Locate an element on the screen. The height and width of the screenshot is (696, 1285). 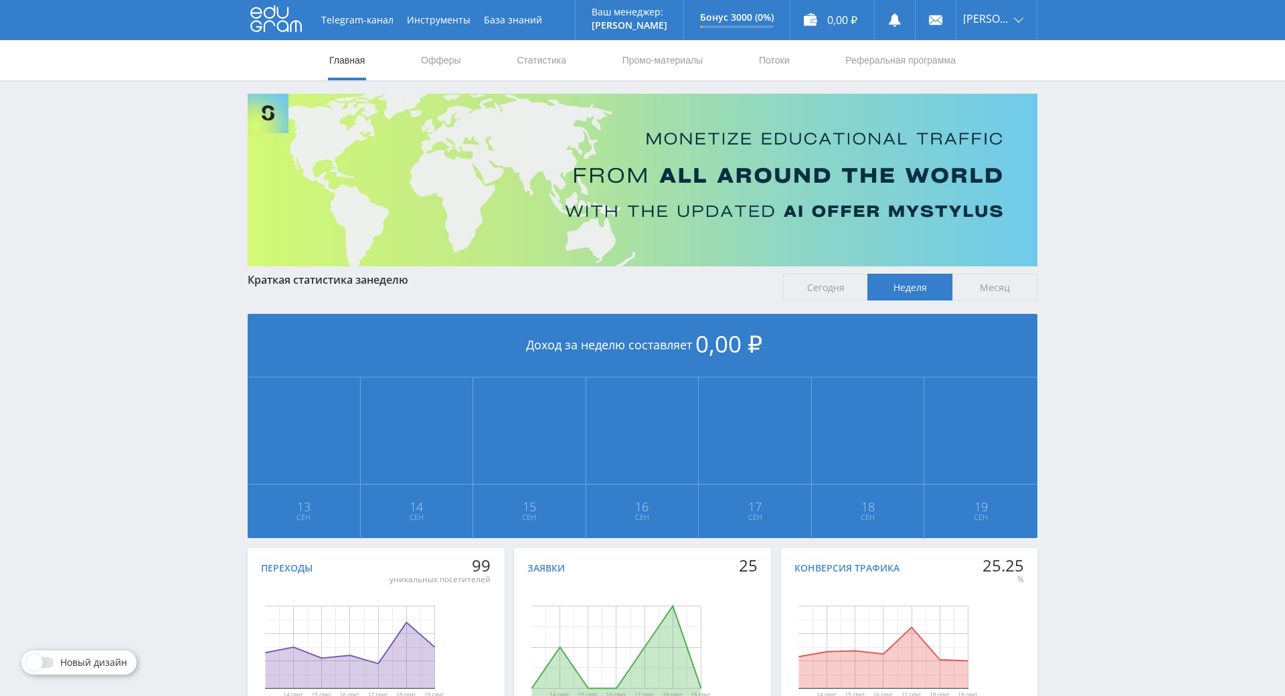
span: 17 is located at coordinates (755, 507).